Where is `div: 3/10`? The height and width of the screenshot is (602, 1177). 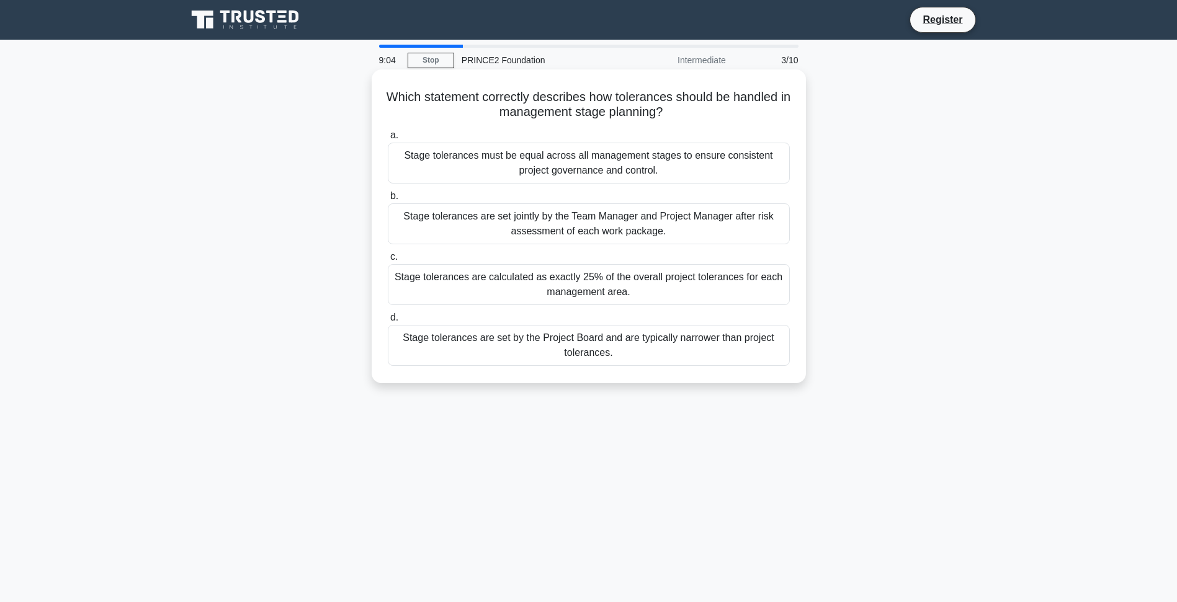
div: 3/10 is located at coordinates (769, 60).